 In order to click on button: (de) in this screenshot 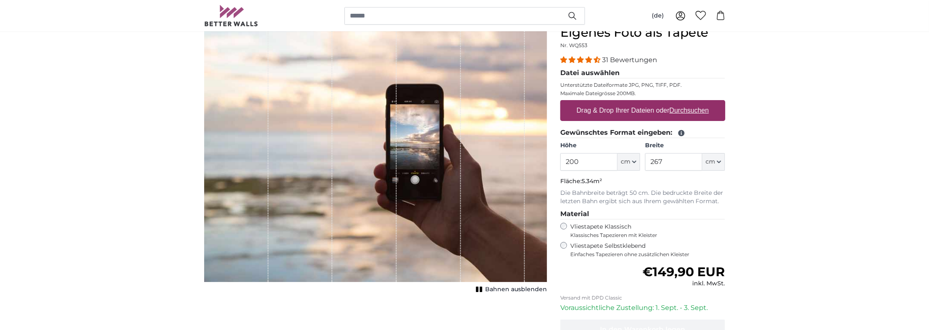, I will do `click(658, 16)`.